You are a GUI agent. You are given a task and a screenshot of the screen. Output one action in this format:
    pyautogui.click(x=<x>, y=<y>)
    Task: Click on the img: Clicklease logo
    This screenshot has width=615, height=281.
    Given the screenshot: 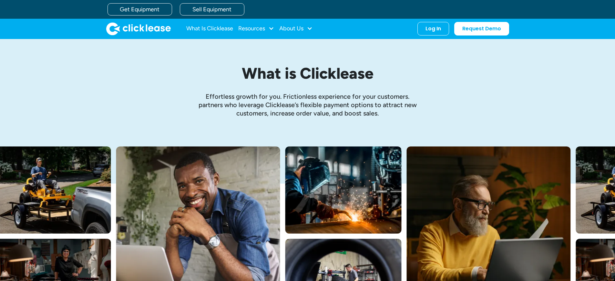 What is the action you would take?
    pyautogui.click(x=138, y=29)
    